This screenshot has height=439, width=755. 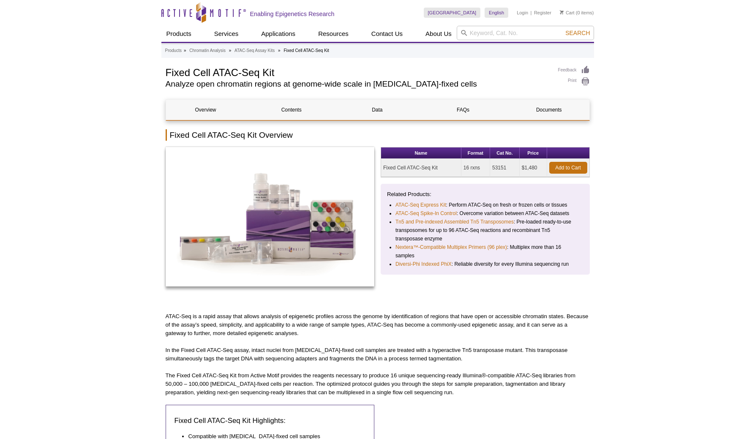 What do you see at coordinates (455, 222) in the screenshot?
I see `a: Tn5 and Pre-indexed Assembled Tn5 Transposomes` at bounding box center [455, 222].